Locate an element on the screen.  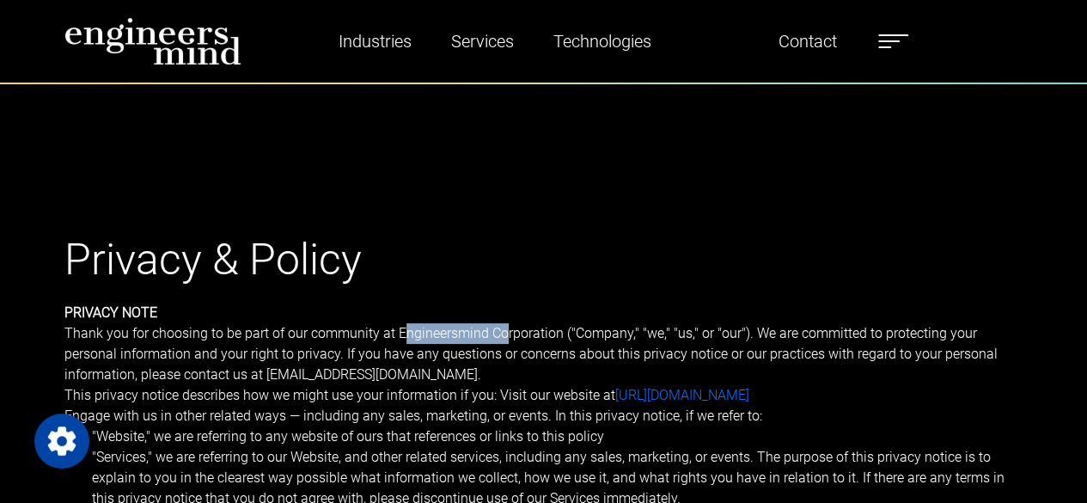
h1: Privacy & Policy is located at coordinates (544, 218).